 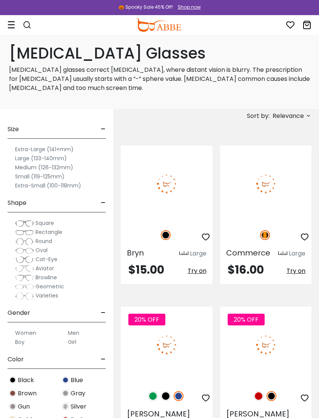 I want to click on span: Varieties, so click(x=47, y=295).